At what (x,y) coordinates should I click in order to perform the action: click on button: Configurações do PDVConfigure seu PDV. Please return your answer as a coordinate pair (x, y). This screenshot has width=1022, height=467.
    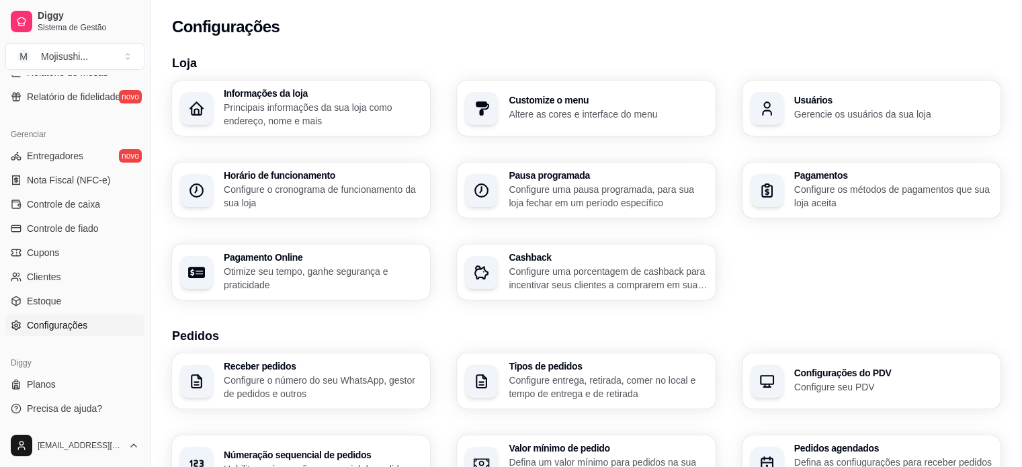
    Looking at the image, I should click on (871, 381).